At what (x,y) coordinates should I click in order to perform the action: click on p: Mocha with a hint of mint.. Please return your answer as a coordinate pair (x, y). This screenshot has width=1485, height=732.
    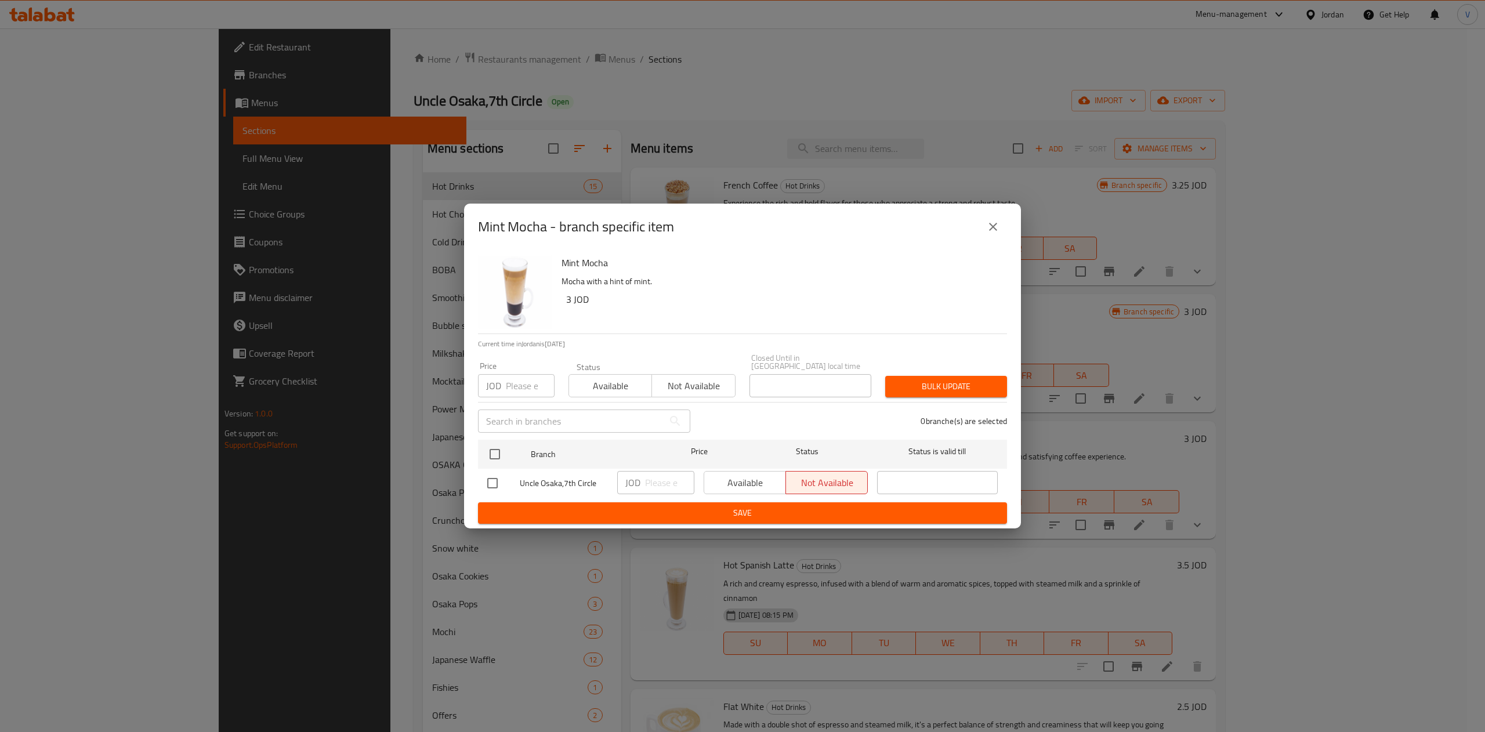
    Looking at the image, I should click on (780, 281).